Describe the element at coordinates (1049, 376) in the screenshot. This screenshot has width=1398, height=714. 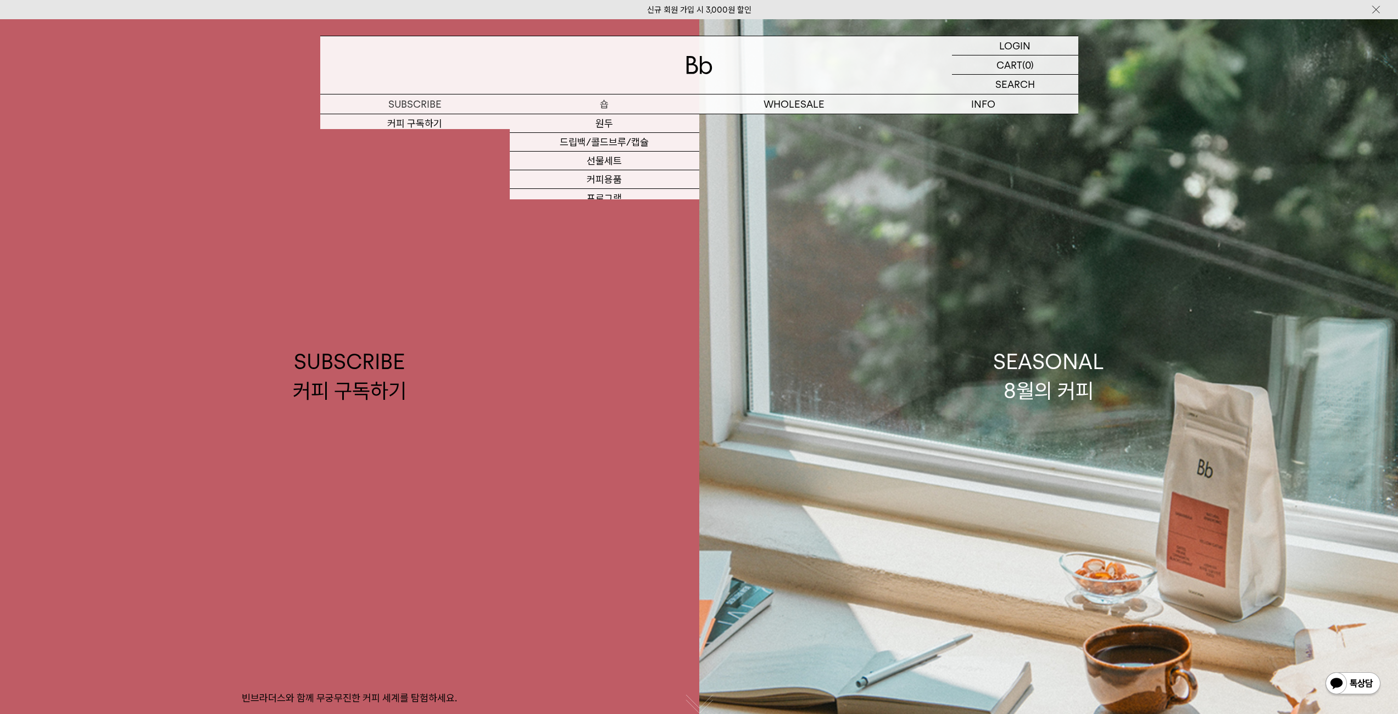
I see `div: SEASONAL 8월의 커피` at that location.